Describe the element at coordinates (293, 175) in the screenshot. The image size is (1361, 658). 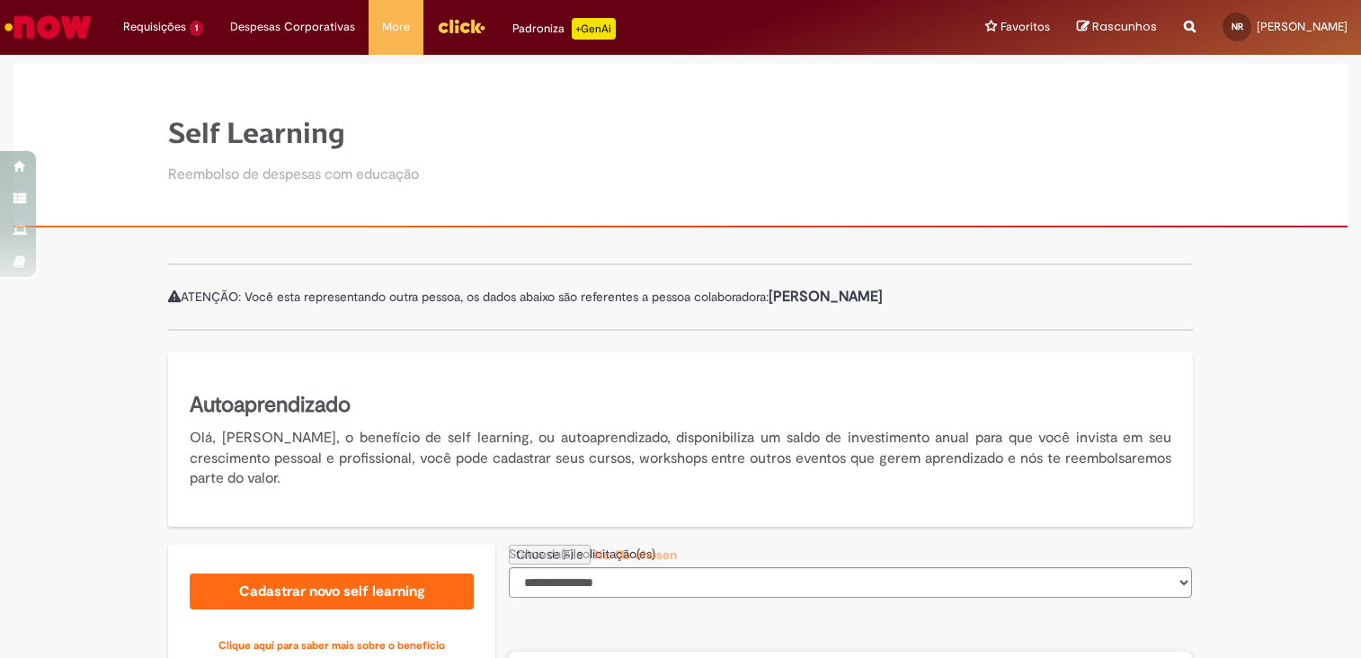
I see `h2: Reembolso de despesas com educação` at that location.